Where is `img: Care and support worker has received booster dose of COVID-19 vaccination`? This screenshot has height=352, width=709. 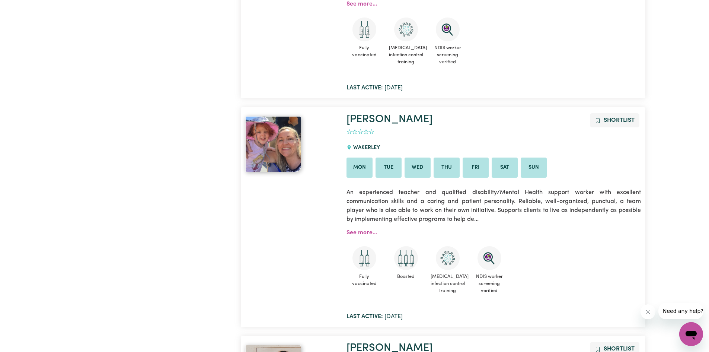 img: Care and support worker has received booster dose of COVID-19 vaccination is located at coordinates (406, 258).